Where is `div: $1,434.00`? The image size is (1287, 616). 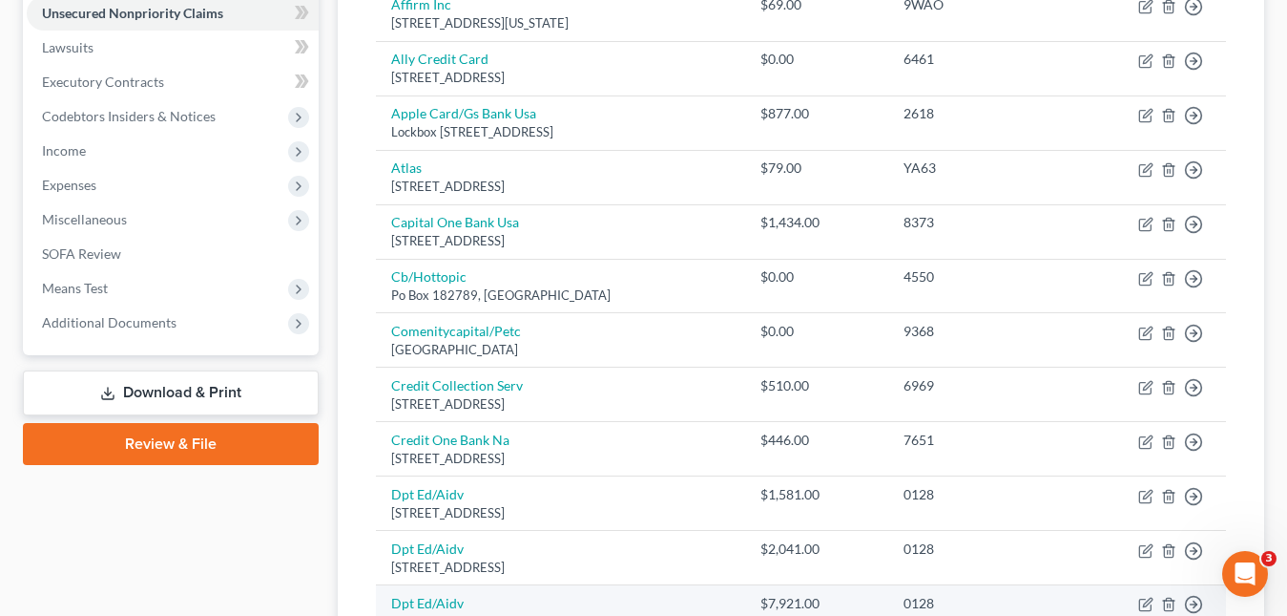
div: $1,434.00 is located at coordinates (817, 222).